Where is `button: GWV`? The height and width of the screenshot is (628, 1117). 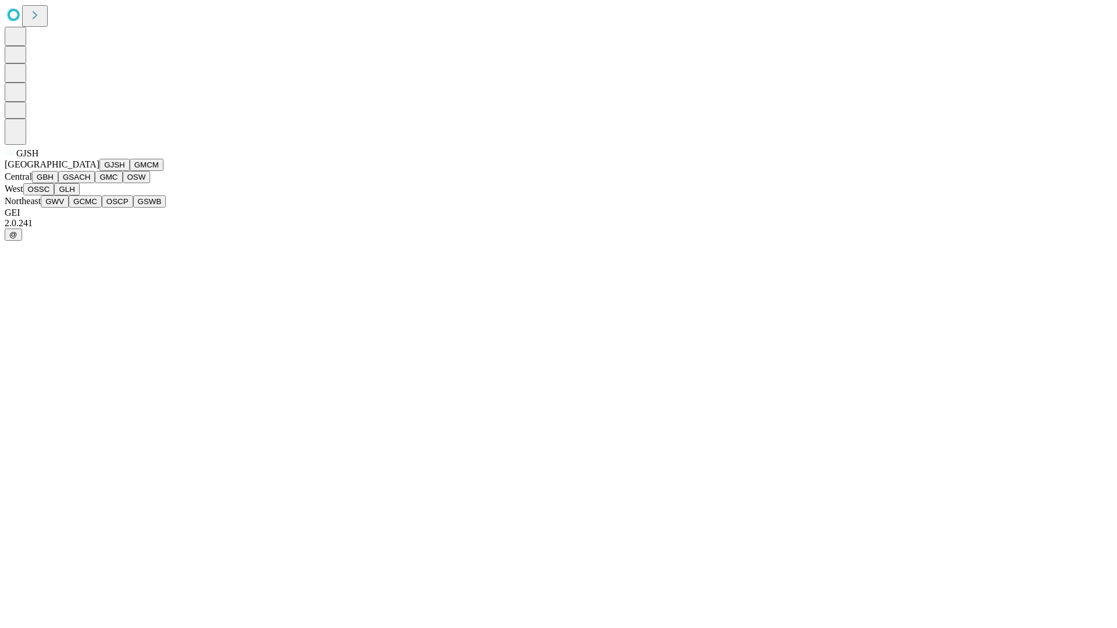 button: GWV is located at coordinates (55, 201).